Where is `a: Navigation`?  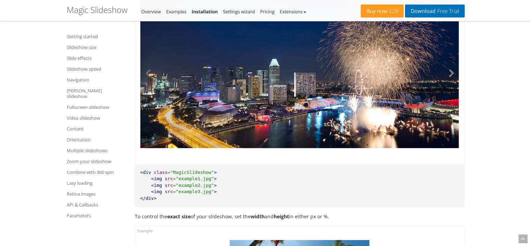
a: Navigation is located at coordinates (96, 80).